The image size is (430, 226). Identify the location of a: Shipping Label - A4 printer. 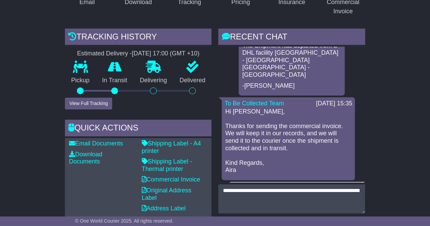
(171, 147).